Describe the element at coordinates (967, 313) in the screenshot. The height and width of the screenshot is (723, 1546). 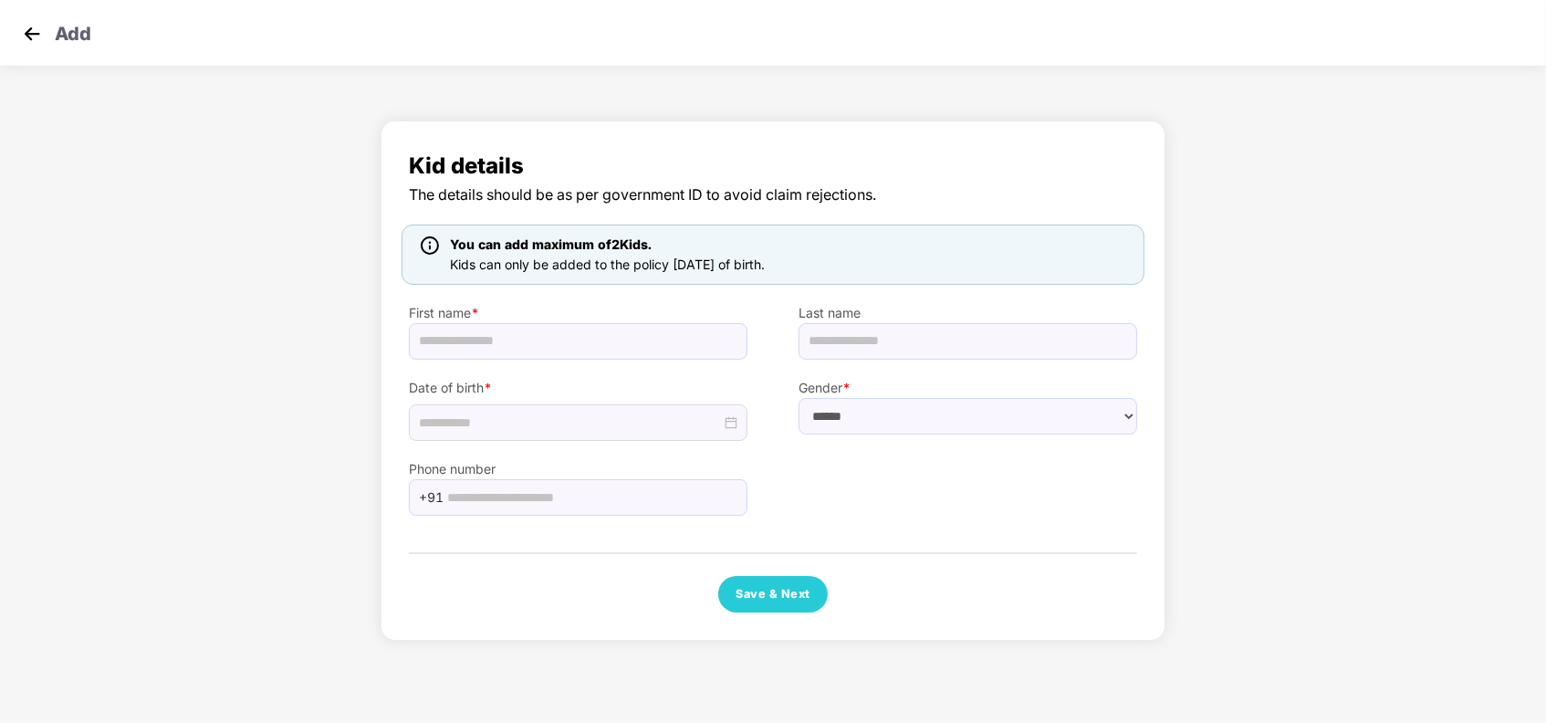
I see `label: Last name` at that location.